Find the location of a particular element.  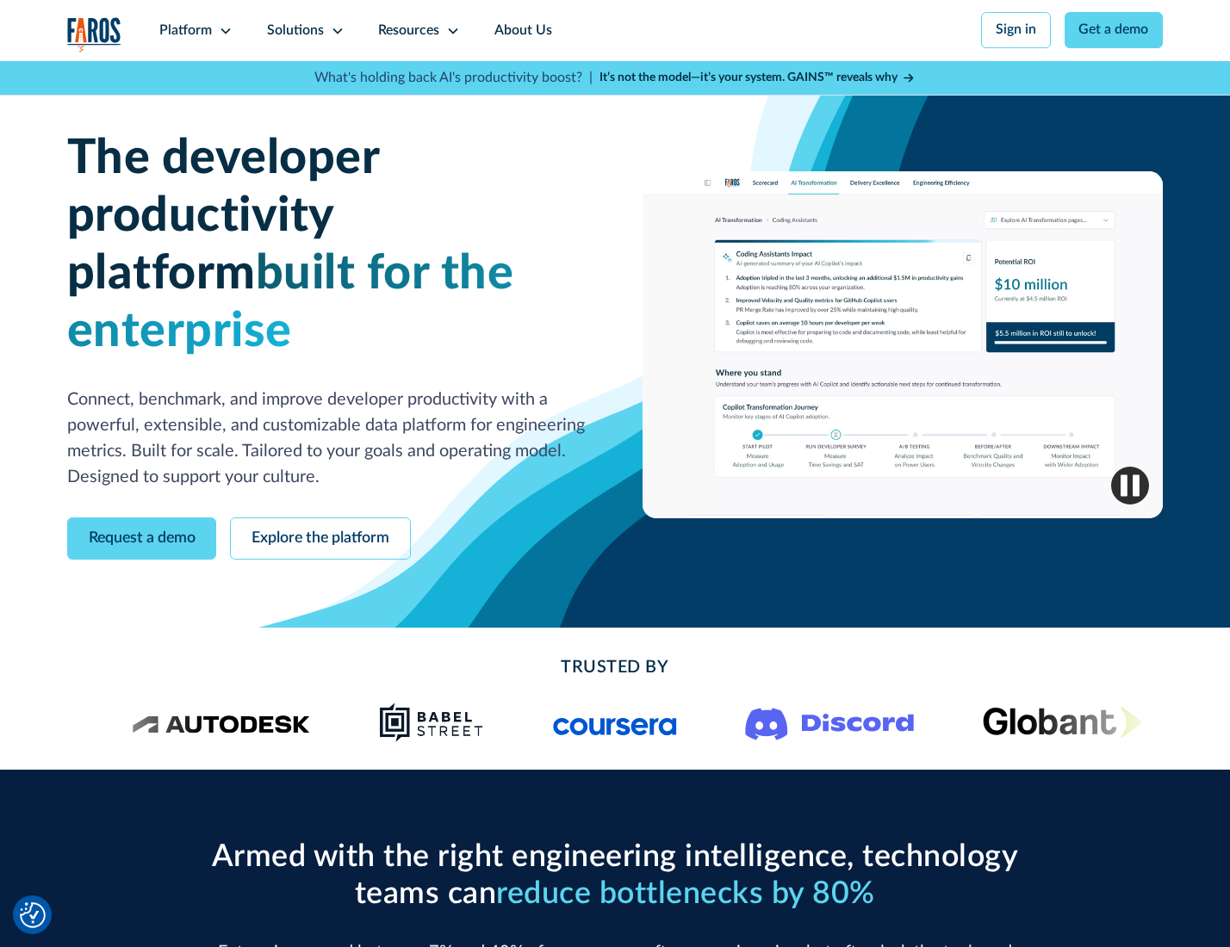

div: Solutions is located at coordinates (295, 31).